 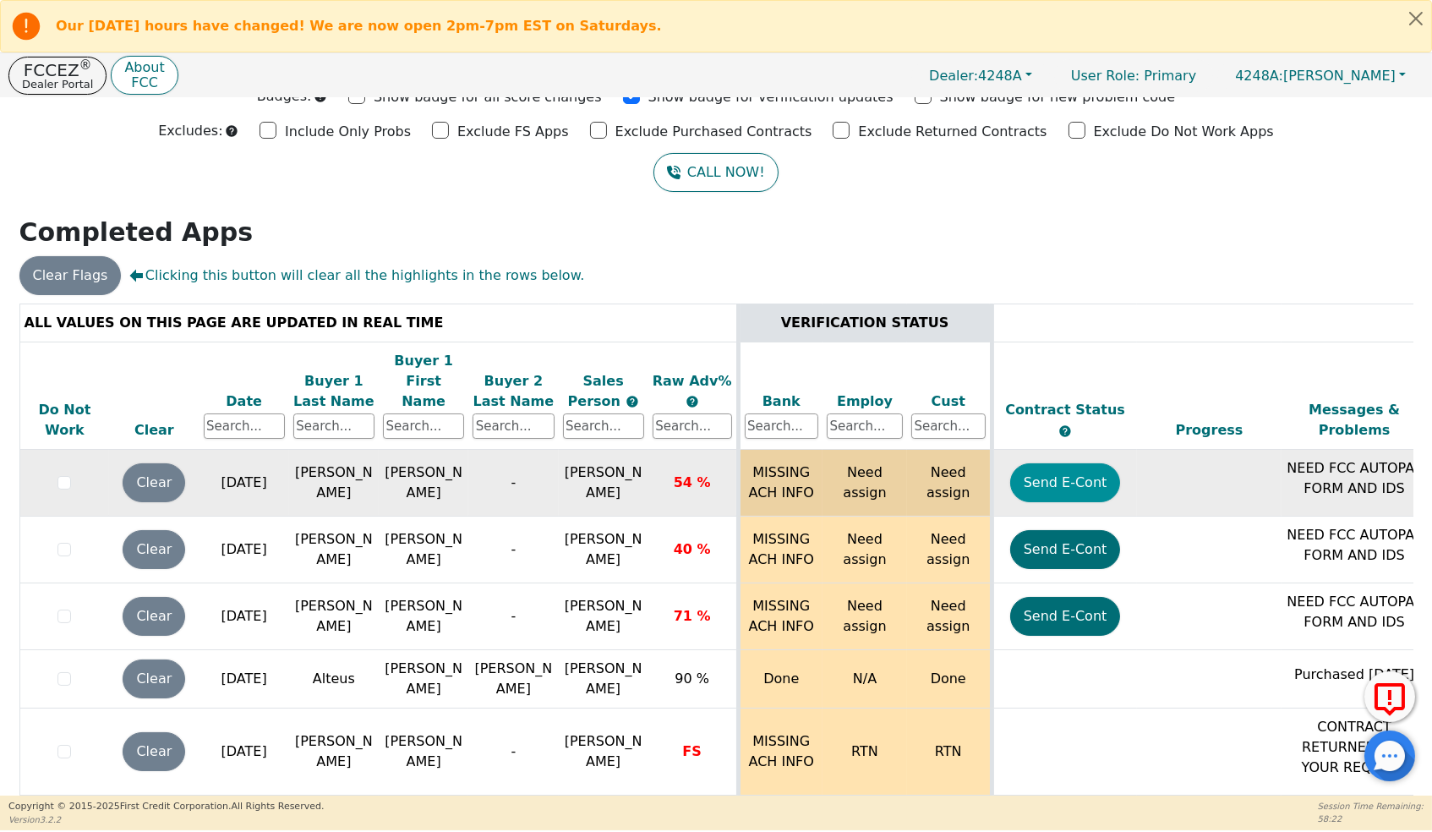 What do you see at coordinates (334, 679) in the screenshot?
I see `td: Alteus` at bounding box center [334, 679].